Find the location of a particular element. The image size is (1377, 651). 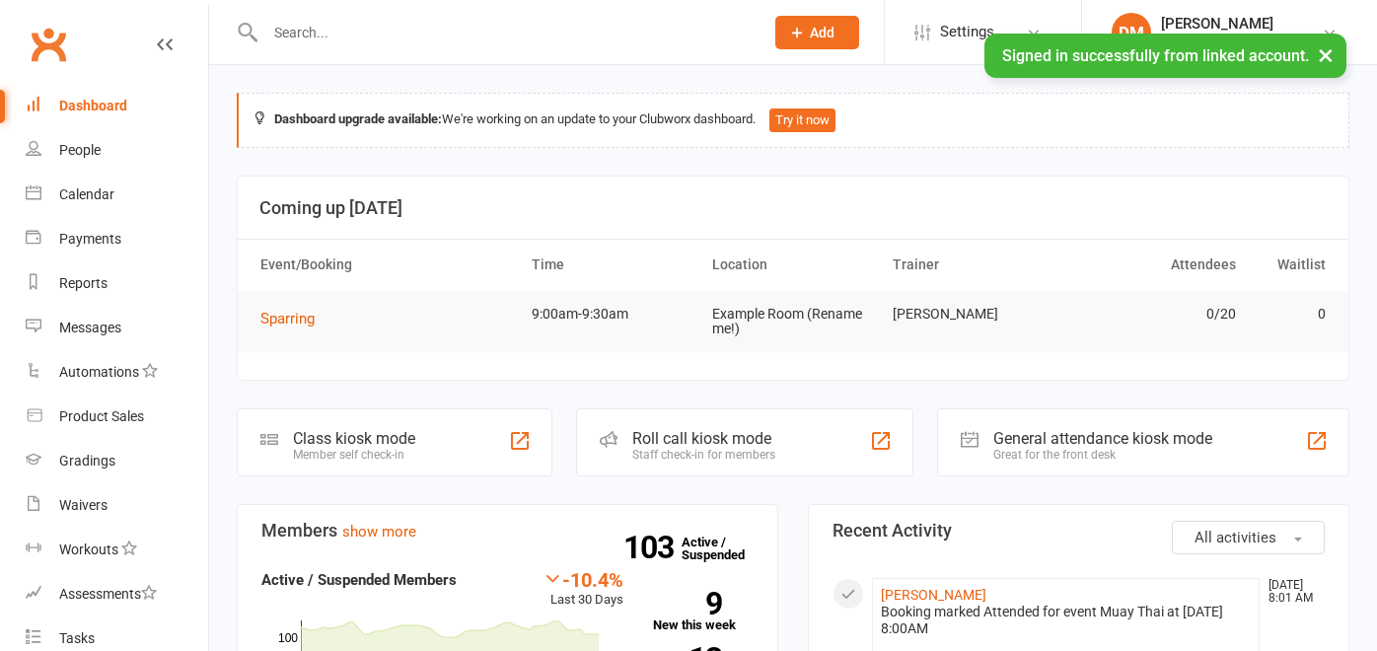

a: Product Sales is located at coordinates (116, 416).